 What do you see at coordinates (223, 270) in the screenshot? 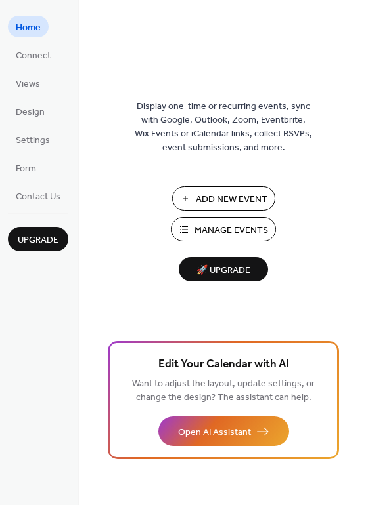
I see `span: 🚀 Upgrade` at bounding box center [223, 270].